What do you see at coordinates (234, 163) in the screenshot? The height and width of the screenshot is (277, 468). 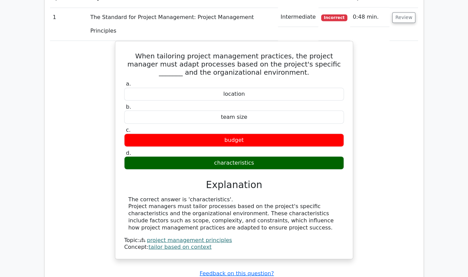 I see `div: characteristics` at bounding box center [234, 163].